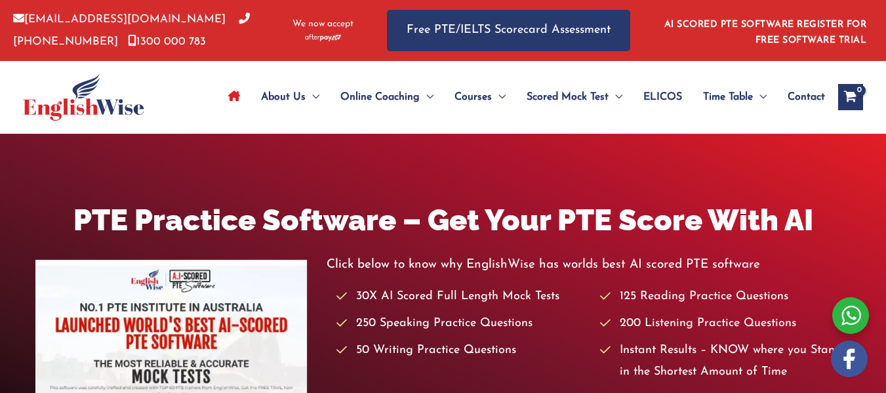  I want to click on li: 250 Speaking Practice Questions, so click(462, 323).